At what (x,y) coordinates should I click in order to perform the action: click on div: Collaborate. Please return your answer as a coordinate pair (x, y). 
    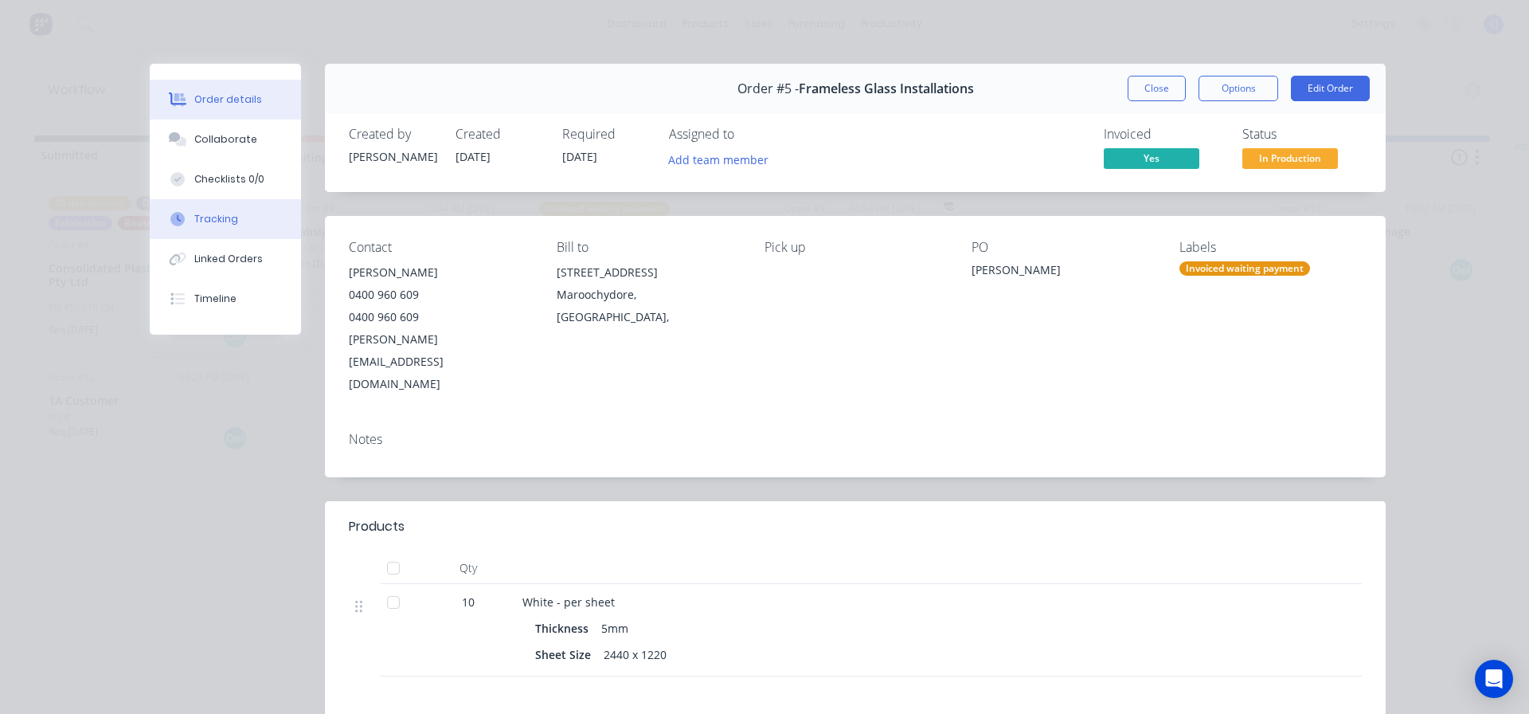
    Looking at the image, I should click on (225, 139).